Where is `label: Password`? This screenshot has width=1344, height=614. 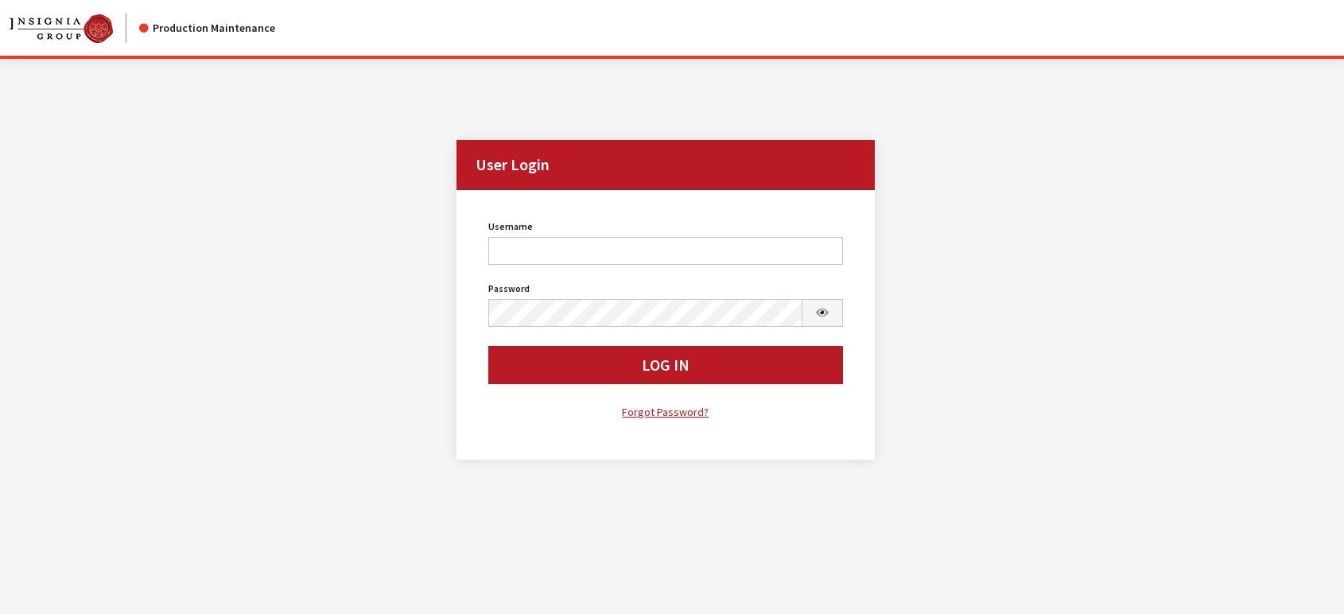
label: Password is located at coordinates (509, 289).